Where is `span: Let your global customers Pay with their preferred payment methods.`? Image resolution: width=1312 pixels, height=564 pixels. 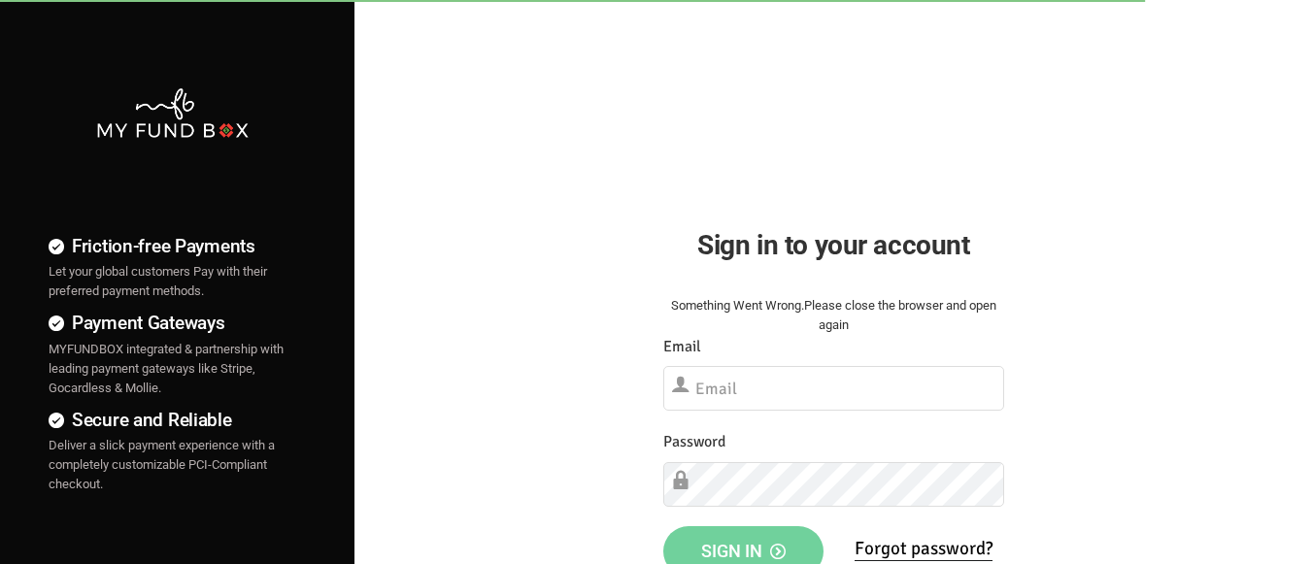
span: Let your global customers Pay with their preferred payment methods. is located at coordinates (157, 281).